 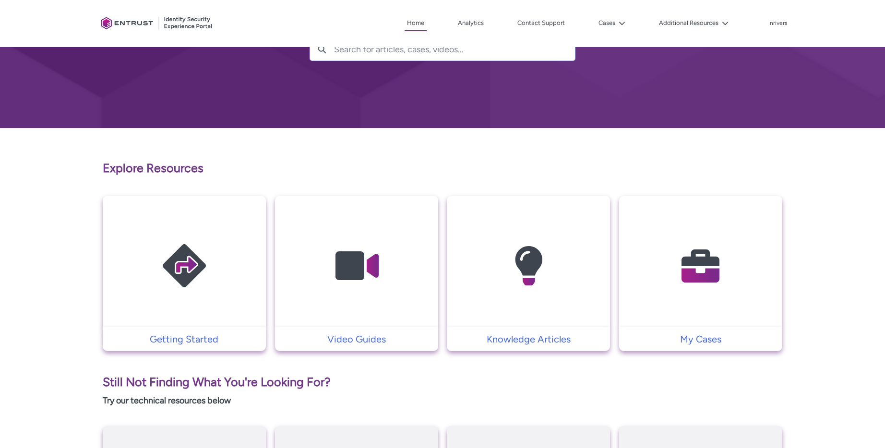 What do you see at coordinates (356, 339) in the screenshot?
I see `a: Video Guides` at bounding box center [356, 339].